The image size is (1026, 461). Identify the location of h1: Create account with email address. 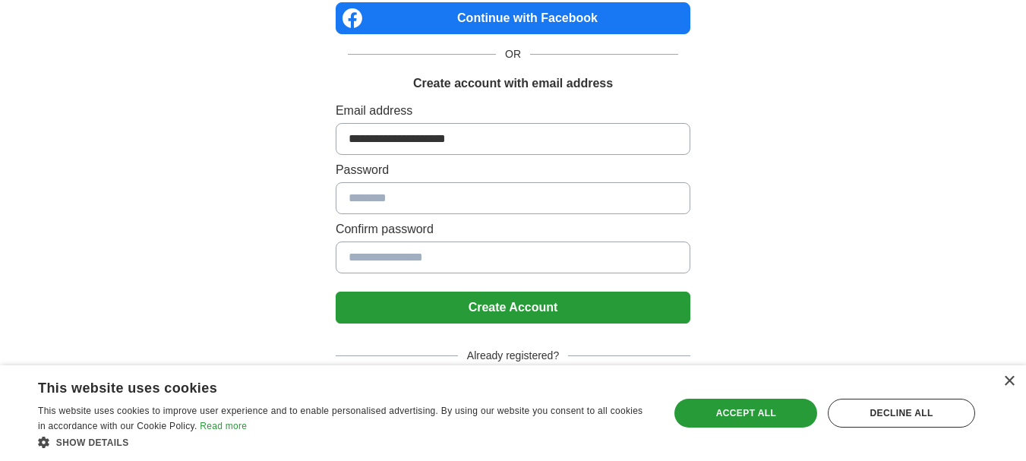
(513, 84).